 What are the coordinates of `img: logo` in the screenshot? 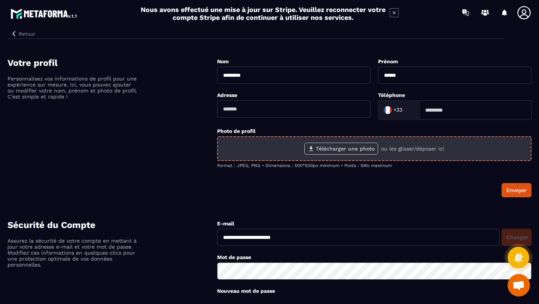 It's located at (44, 13).